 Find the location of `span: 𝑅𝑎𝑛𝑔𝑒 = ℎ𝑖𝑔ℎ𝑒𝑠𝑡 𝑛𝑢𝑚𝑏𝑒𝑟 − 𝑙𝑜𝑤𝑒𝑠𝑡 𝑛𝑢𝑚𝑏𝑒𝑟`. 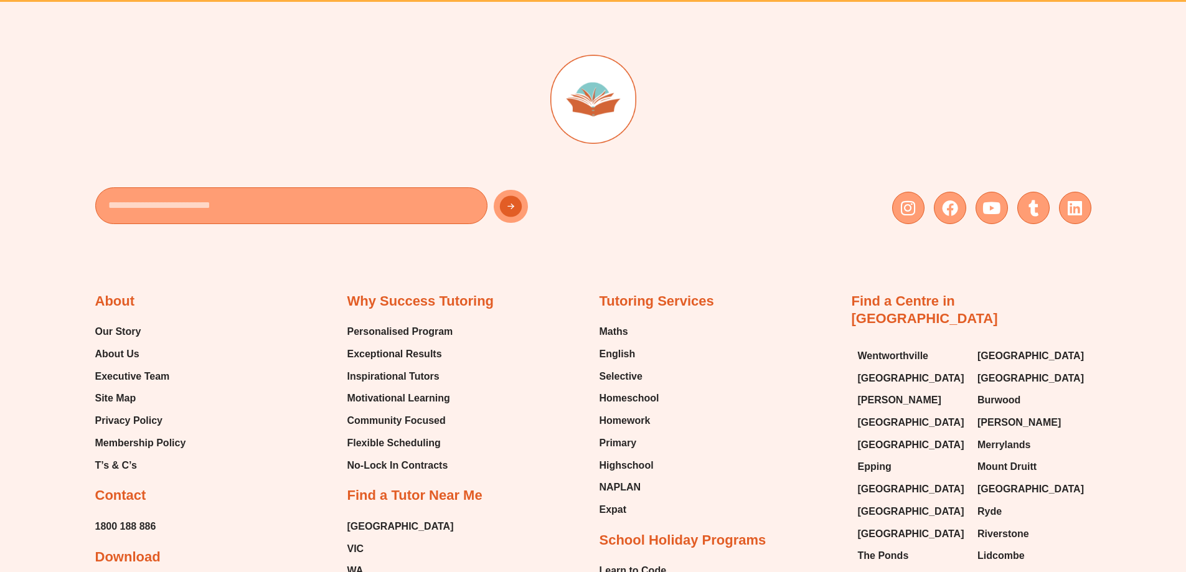

span: 𝑅𝑎𝑛𝑔𝑒 = ℎ𝑖𝑔ℎ𝑒𝑠𝑡 𝑛𝑢𝑚𝑏𝑒𝑟 − 𝑙𝑜𝑤𝑒𝑠𝑡 𝑛𝑢𝑚𝑏𝑒𝑟 is located at coordinates (131, 413).